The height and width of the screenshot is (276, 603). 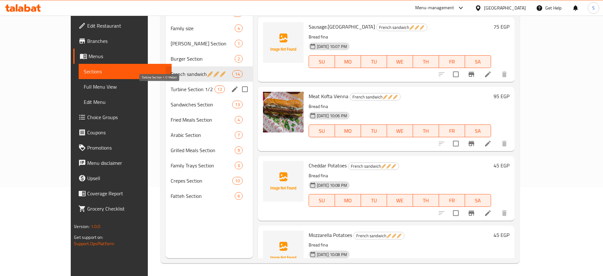 I want to click on div: Fatteh Section6, so click(x=209, y=196).